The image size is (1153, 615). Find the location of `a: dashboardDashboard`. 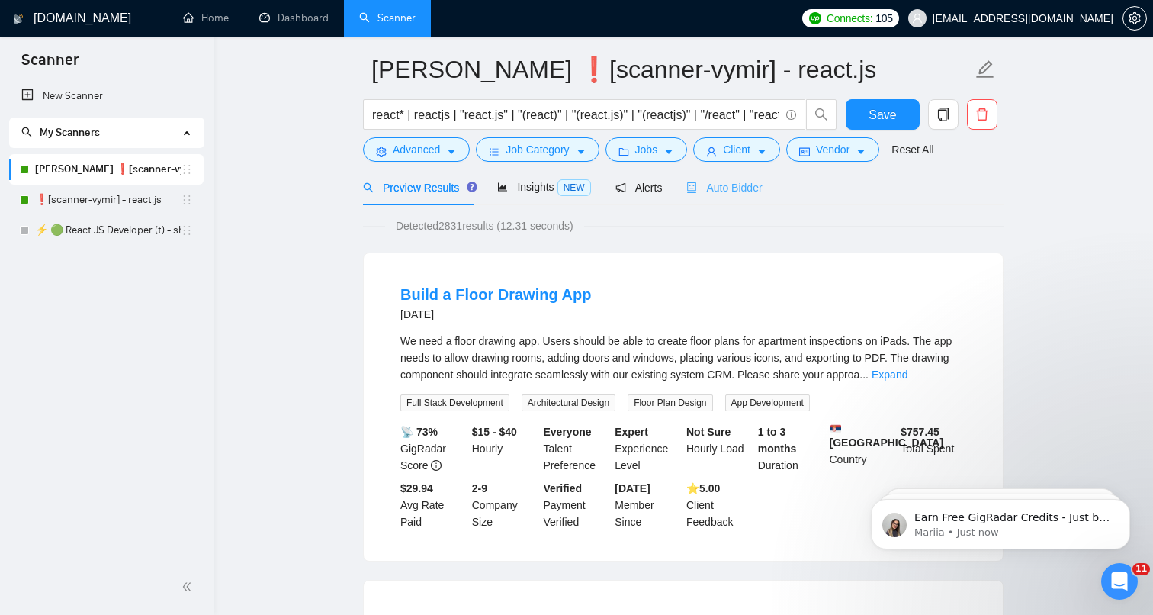

a: dashboardDashboard is located at coordinates (294, 18).